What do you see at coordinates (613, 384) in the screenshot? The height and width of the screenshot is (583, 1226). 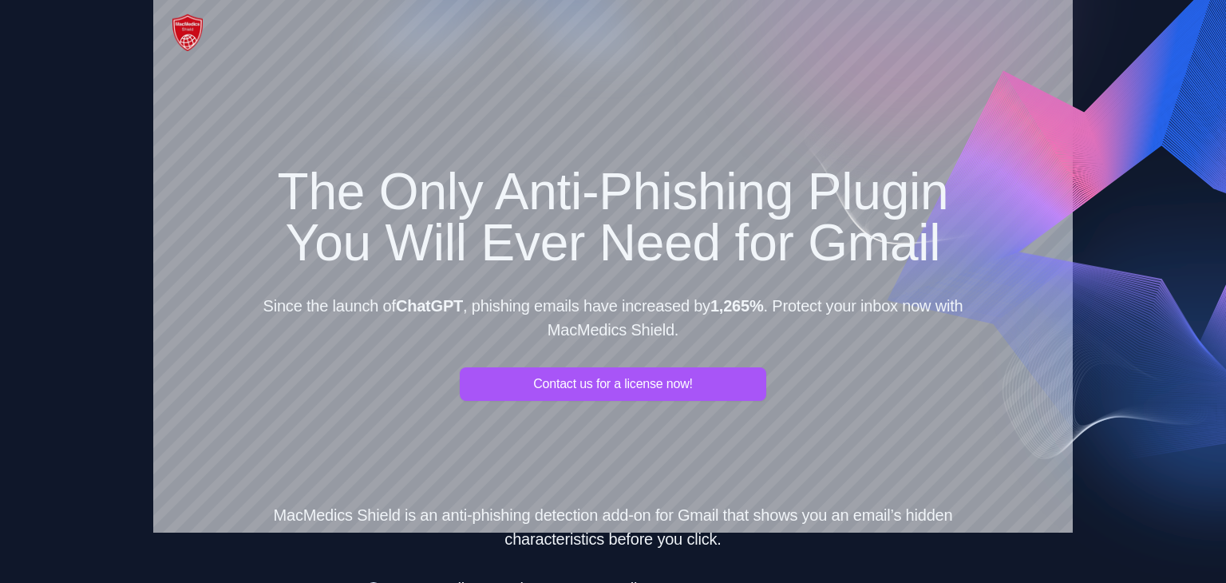 I see `a: Contact us for a license now!` at bounding box center [613, 384].